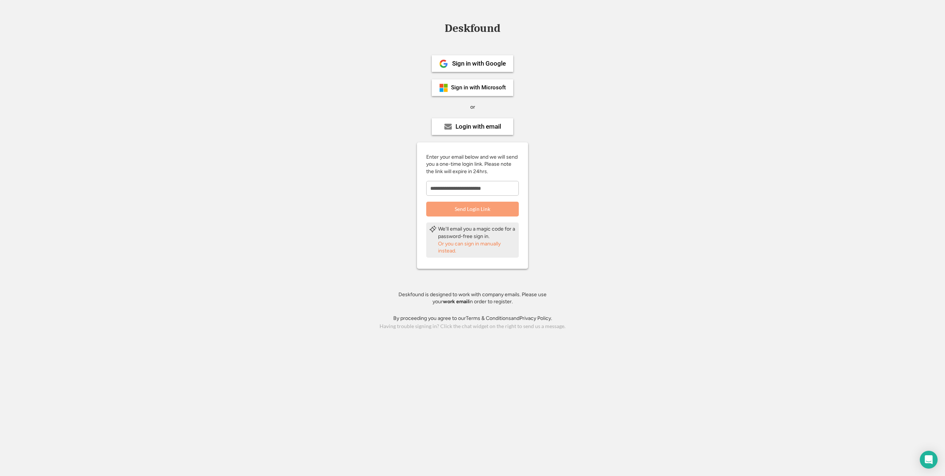 The height and width of the screenshot is (476, 945). What do you see at coordinates (473, 107) in the screenshot?
I see `div: or` at bounding box center [473, 107].